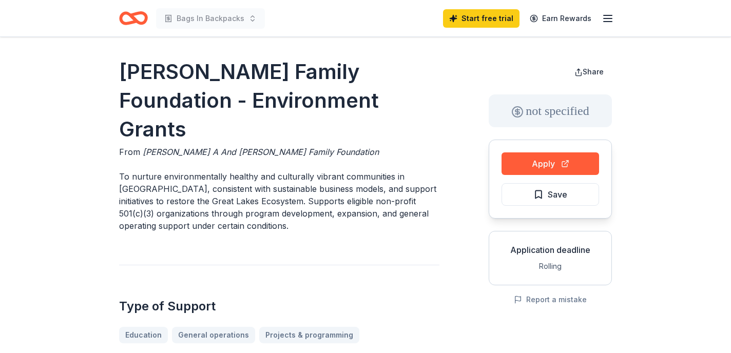 The image size is (731, 353). What do you see at coordinates (550, 250) in the screenshot?
I see `div: Application deadline` at bounding box center [550, 250].